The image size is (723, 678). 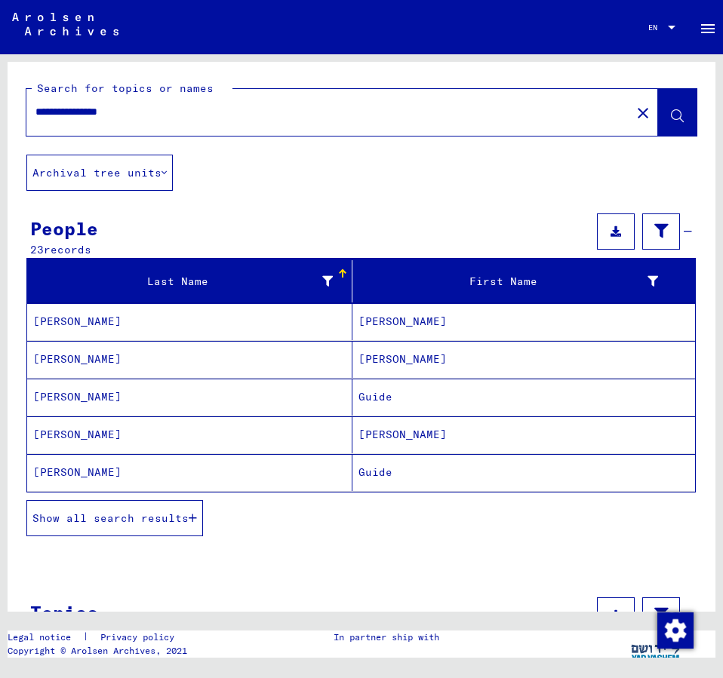 What do you see at coordinates (64, 613) in the screenshot?
I see `div: Topics` at bounding box center [64, 613].